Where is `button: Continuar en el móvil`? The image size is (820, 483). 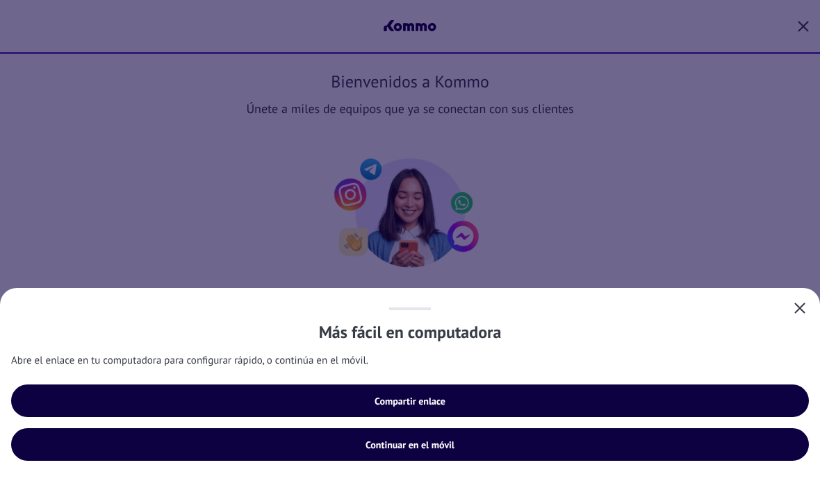 button: Continuar en el móvil is located at coordinates (410, 445).